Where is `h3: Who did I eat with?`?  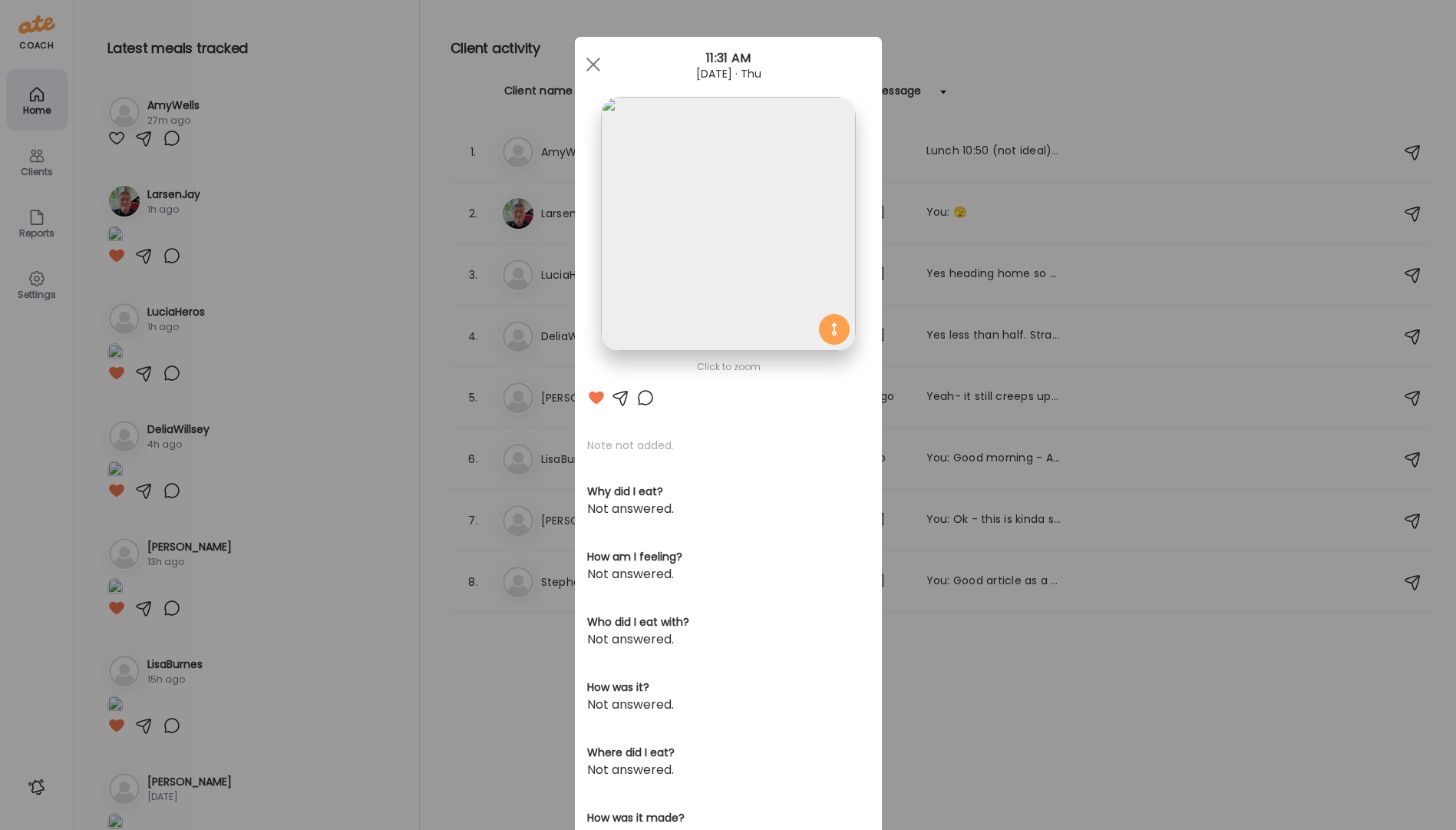
h3: Who did I eat with? is located at coordinates (728, 622).